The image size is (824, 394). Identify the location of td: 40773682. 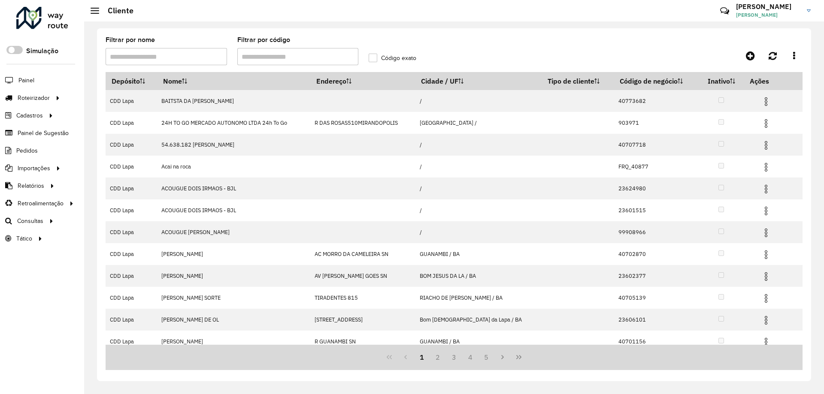
(657, 101).